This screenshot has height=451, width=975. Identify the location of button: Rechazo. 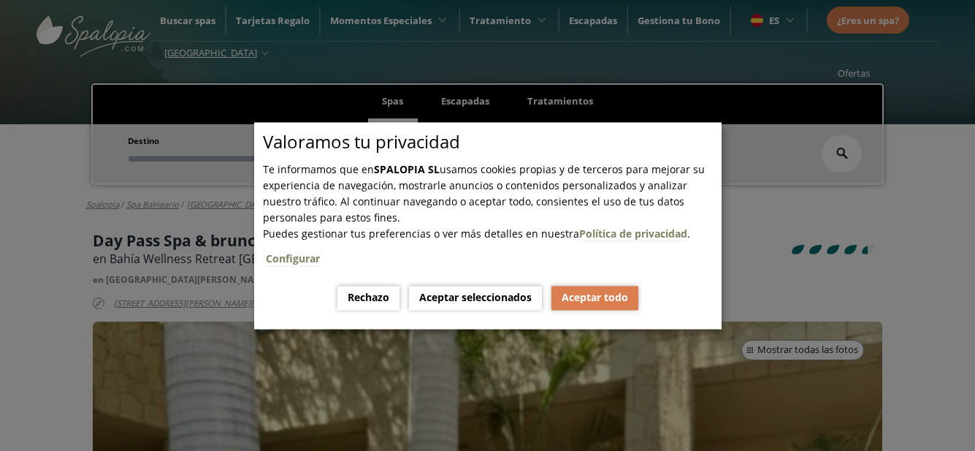
(368, 297).